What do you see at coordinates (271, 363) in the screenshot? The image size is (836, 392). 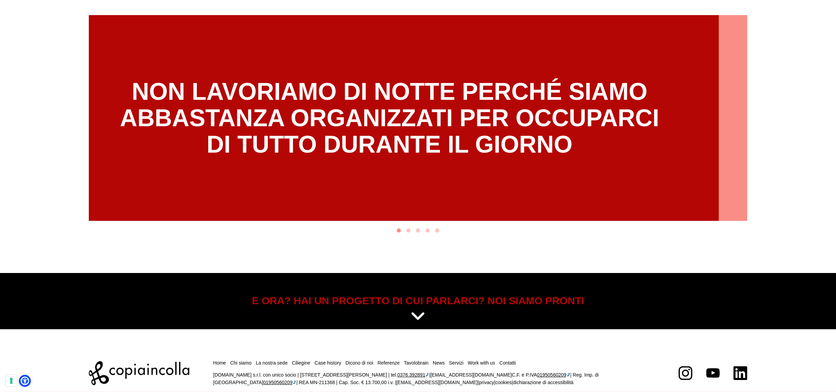 I see `a: La nostra sede` at bounding box center [271, 363].